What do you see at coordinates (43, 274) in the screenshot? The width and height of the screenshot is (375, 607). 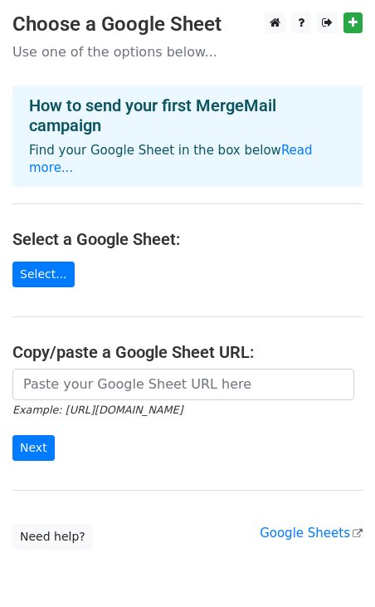 I see `a: Select...` at bounding box center [43, 274].